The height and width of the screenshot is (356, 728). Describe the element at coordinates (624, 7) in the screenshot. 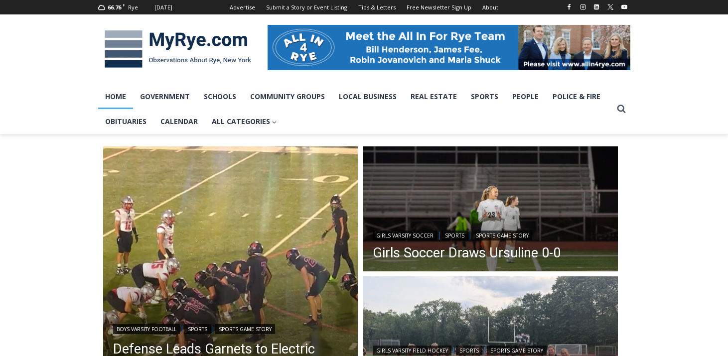

I see `a: YouTube` at that location.